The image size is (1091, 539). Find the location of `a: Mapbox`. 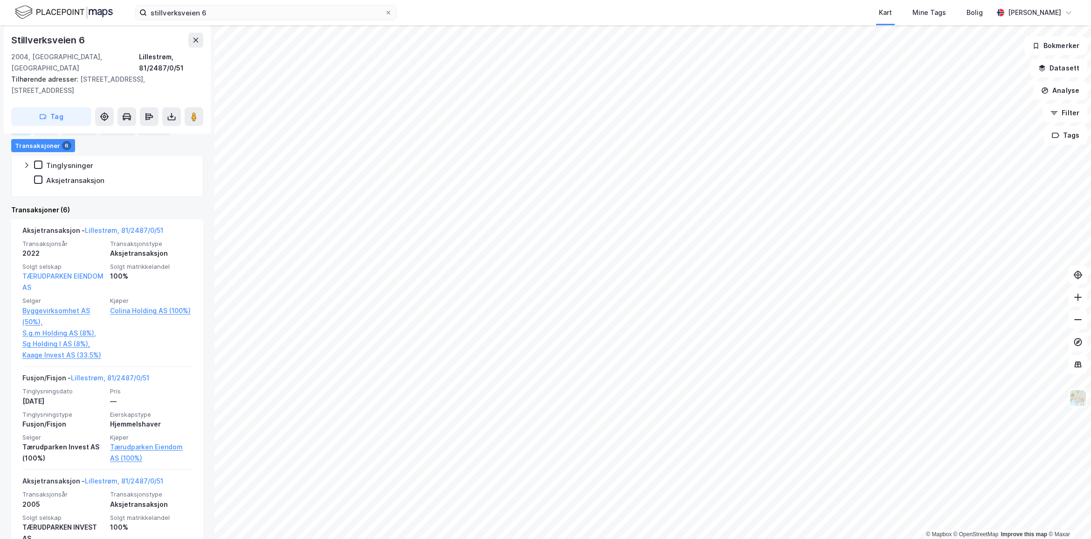

a: Mapbox is located at coordinates (939, 534).